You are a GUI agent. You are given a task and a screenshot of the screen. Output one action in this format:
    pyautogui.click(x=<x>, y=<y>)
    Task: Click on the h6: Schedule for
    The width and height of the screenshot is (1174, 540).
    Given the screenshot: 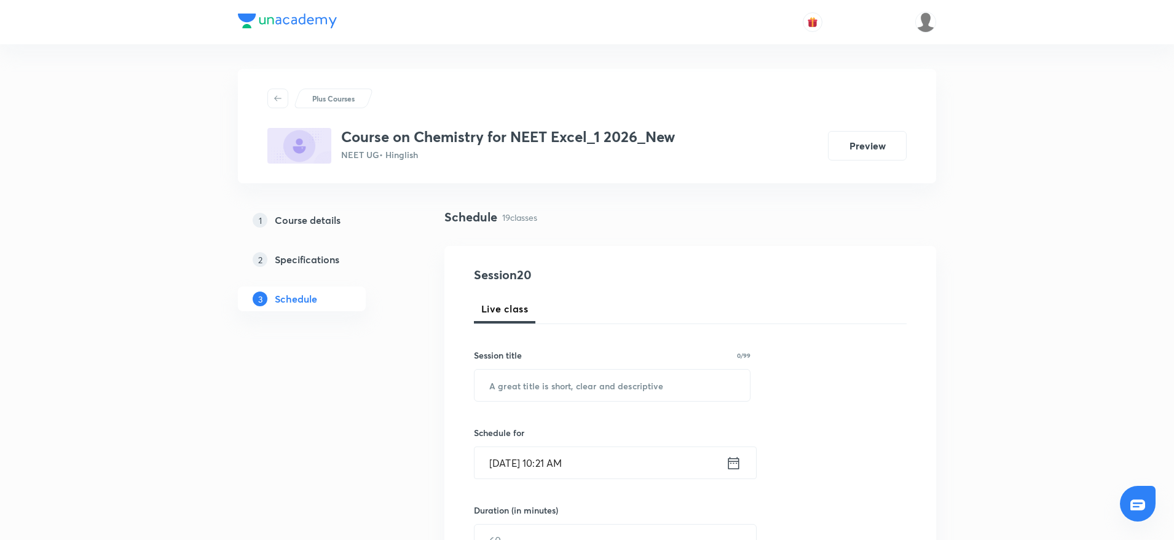 What is the action you would take?
    pyautogui.click(x=612, y=432)
    